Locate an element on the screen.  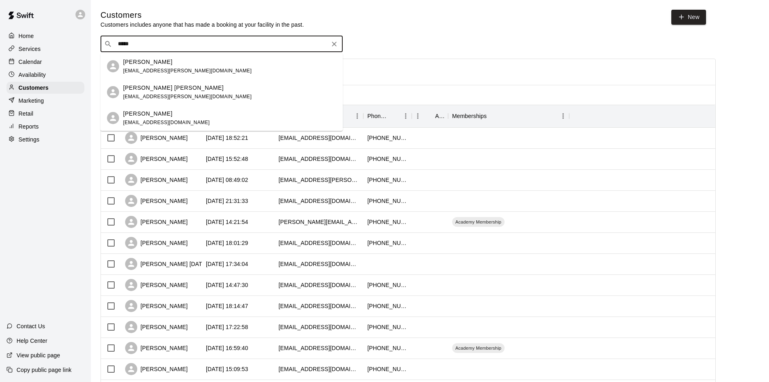
p: Services is located at coordinates (29, 49).